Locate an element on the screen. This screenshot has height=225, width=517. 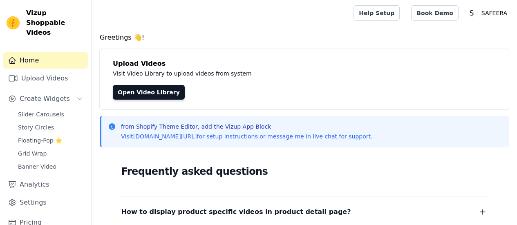
a: Help Setup is located at coordinates (376, 13).